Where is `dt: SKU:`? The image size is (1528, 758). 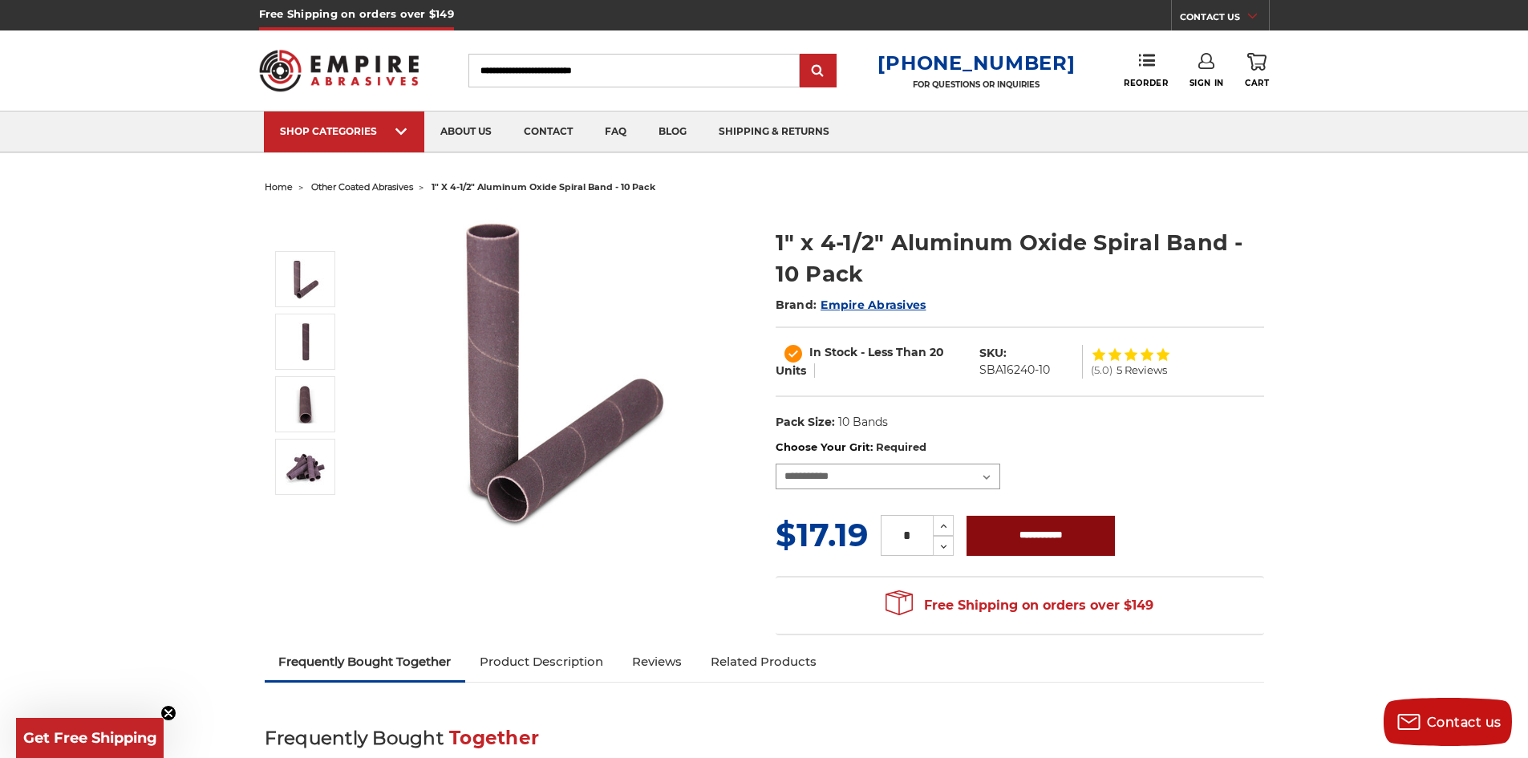 dt: SKU: is located at coordinates (993, 353).